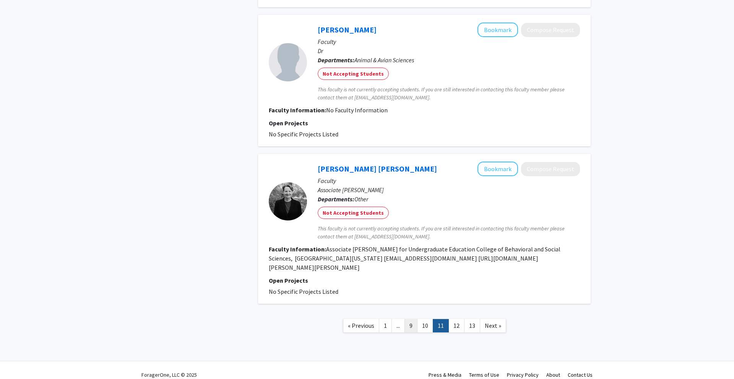 The image size is (734, 379). I want to click on a: Contact Us, so click(580, 375).